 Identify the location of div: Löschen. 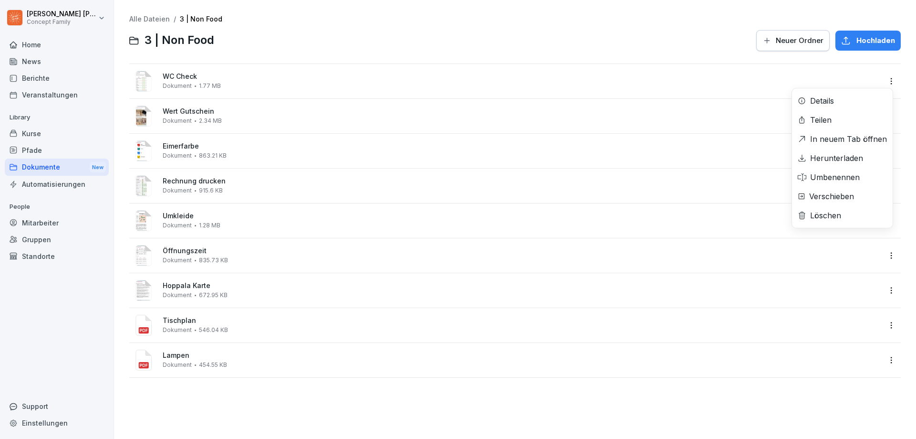
(826, 215).